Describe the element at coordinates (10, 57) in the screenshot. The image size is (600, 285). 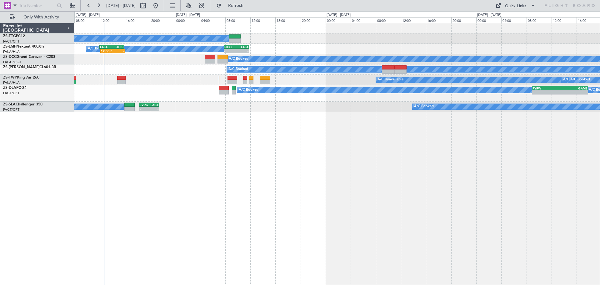
I see `span: ZS-DCC` at that location.